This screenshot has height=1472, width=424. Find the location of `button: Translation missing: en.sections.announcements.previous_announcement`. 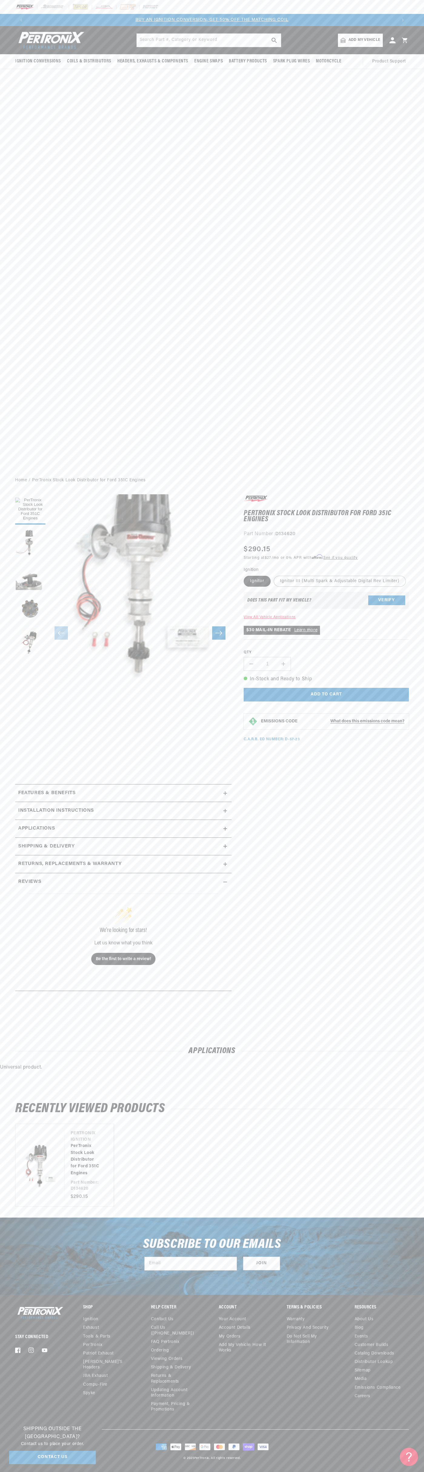

button: Translation missing: en.sections.announcements.previous_announcement is located at coordinates (21, 20).